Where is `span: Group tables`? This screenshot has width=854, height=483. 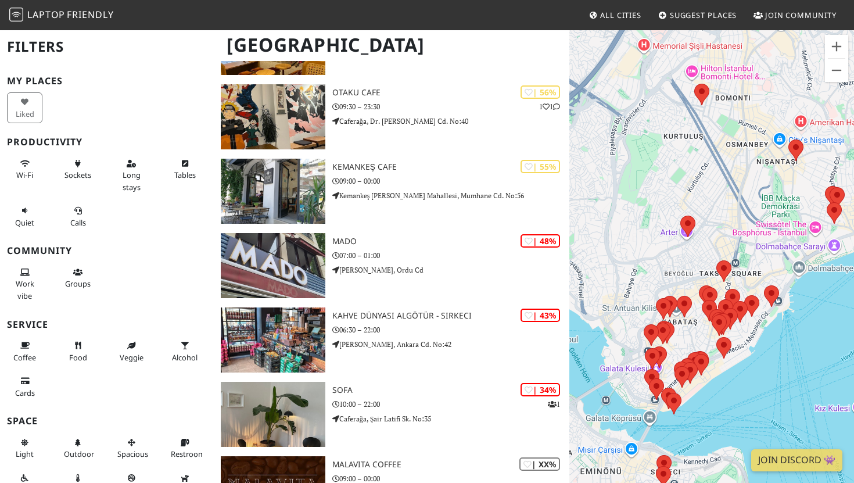 span: Group tables is located at coordinates (78, 283).